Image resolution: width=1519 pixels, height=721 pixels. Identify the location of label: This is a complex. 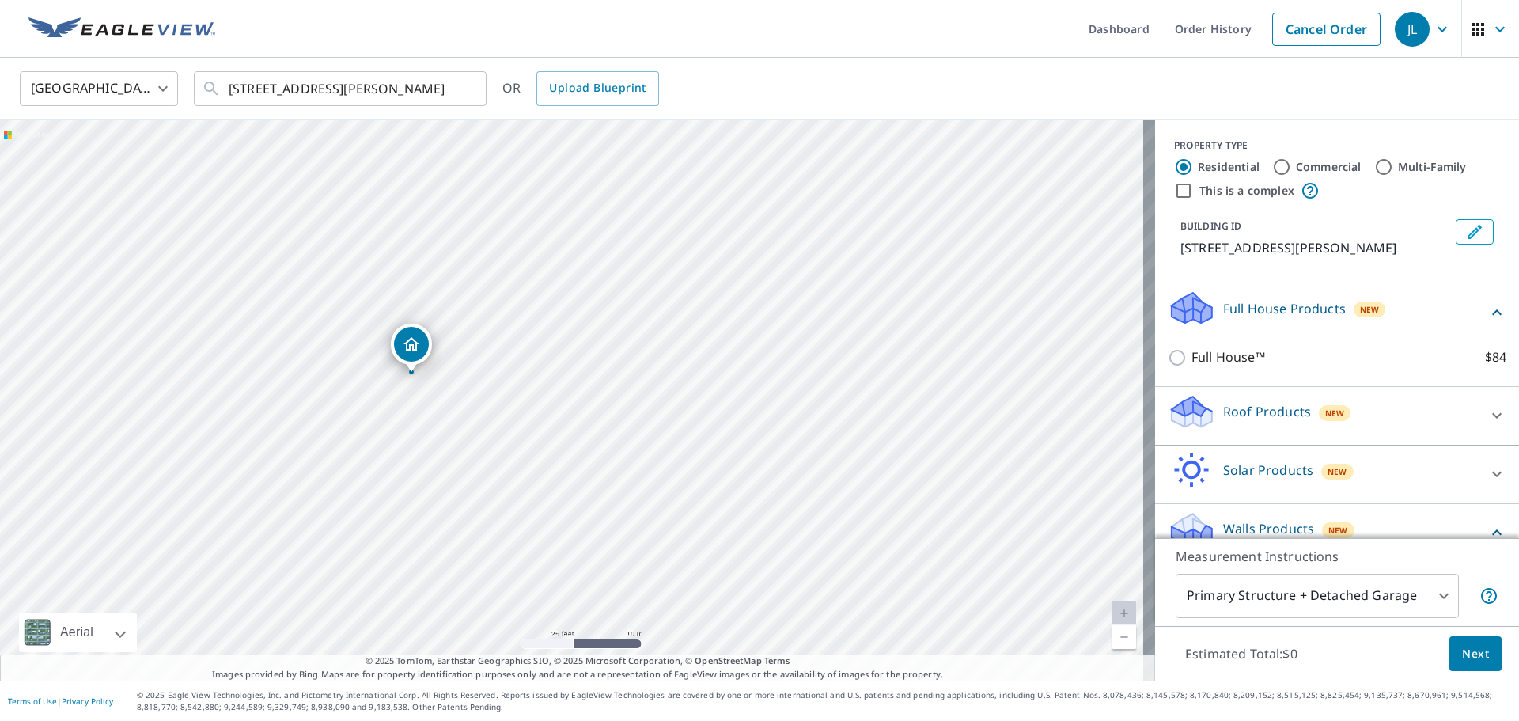
(1247, 191).